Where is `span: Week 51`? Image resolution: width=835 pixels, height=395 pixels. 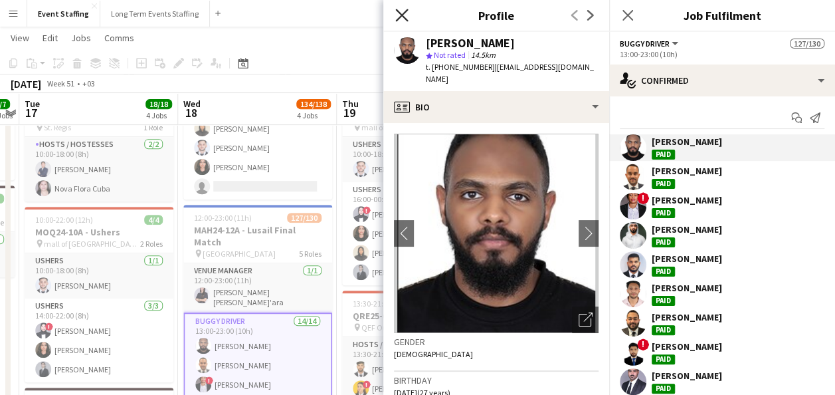
span: Week 51 is located at coordinates (60, 83).